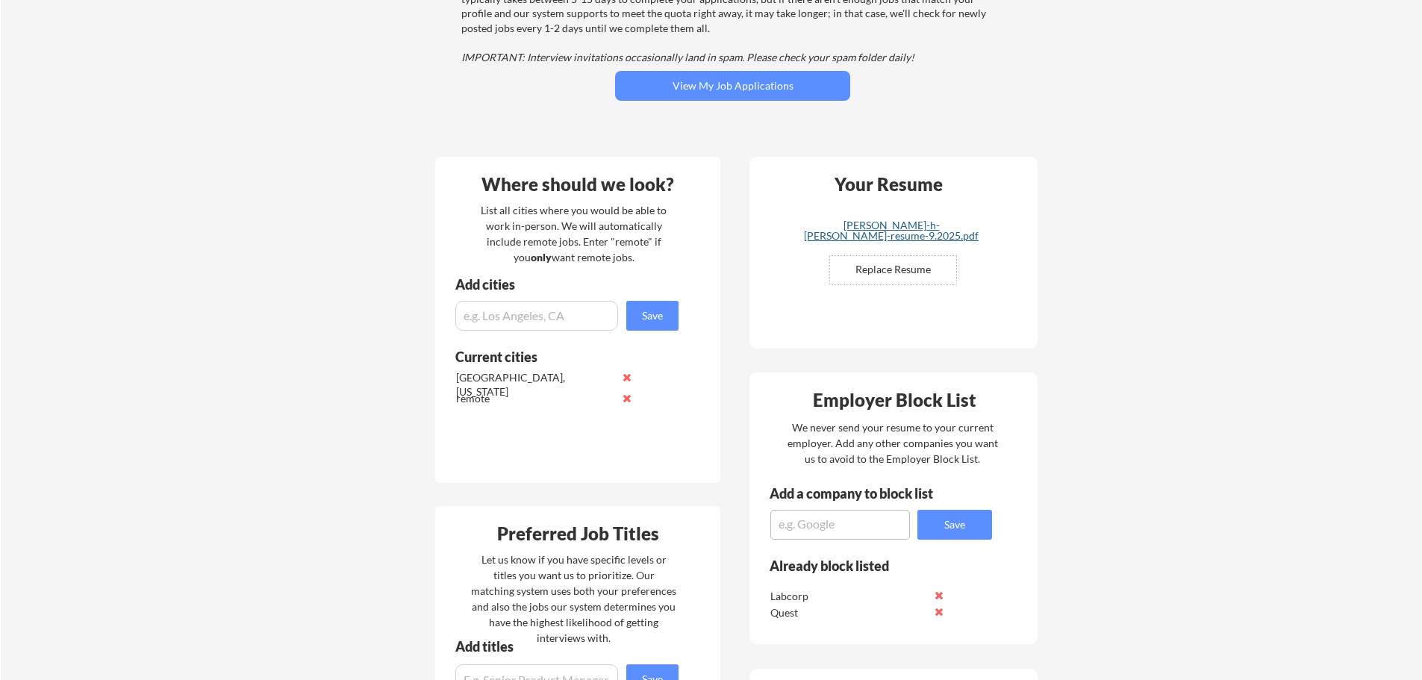 Image resolution: width=1422 pixels, height=680 pixels. I want to click on div: Add a company to block list, so click(863, 494).